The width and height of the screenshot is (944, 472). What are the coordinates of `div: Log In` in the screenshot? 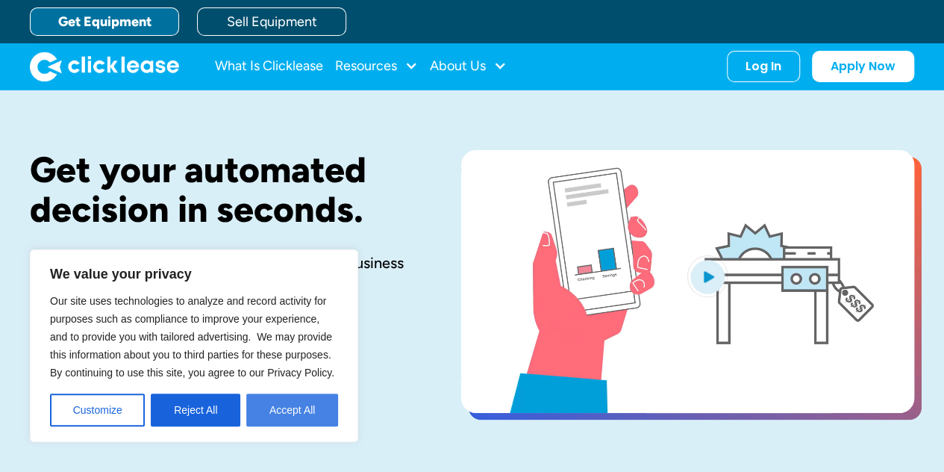 It's located at (764, 66).